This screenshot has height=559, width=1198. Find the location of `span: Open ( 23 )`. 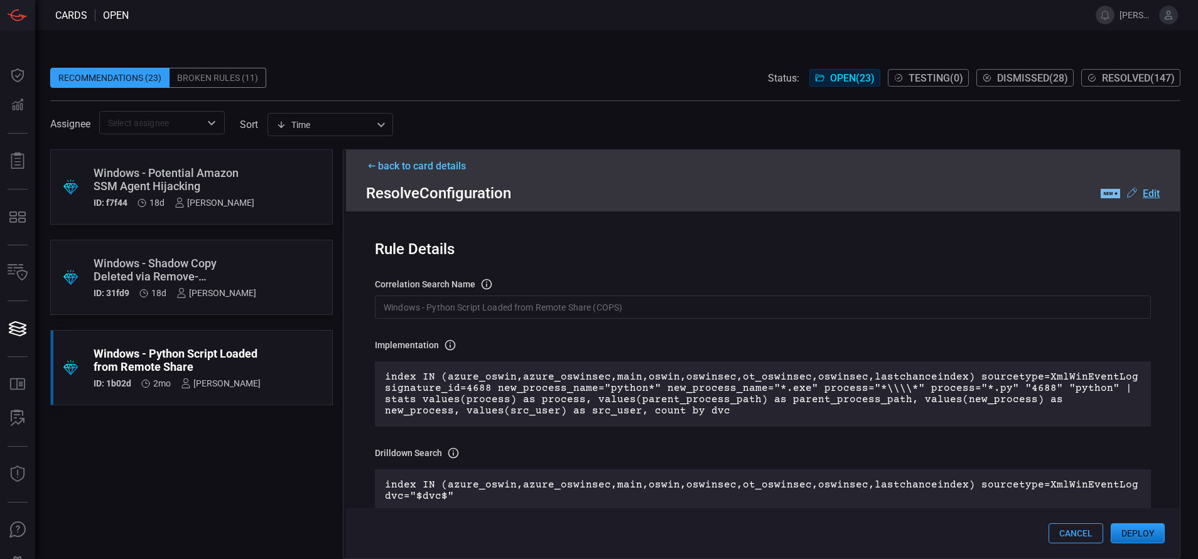

span: Open ( 23 ) is located at coordinates (852, 78).